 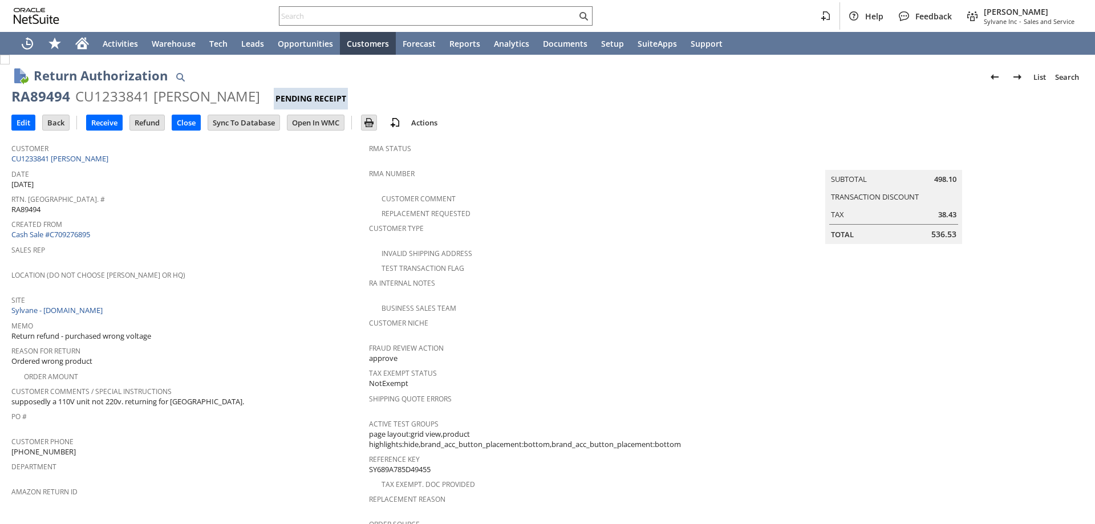 What do you see at coordinates (511, 43) in the screenshot?
I see `a: Analytics` at bounding box center [511, 43].